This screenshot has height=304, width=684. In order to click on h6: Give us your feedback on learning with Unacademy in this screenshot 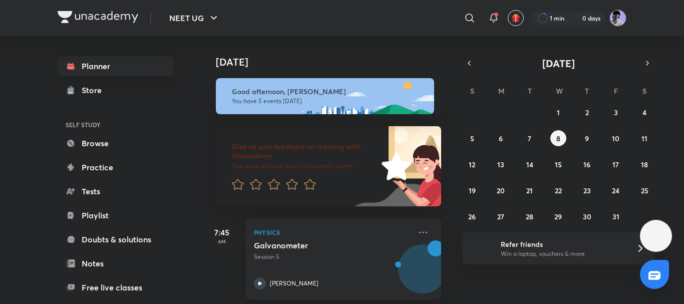, I will do `click(305, 151)`.